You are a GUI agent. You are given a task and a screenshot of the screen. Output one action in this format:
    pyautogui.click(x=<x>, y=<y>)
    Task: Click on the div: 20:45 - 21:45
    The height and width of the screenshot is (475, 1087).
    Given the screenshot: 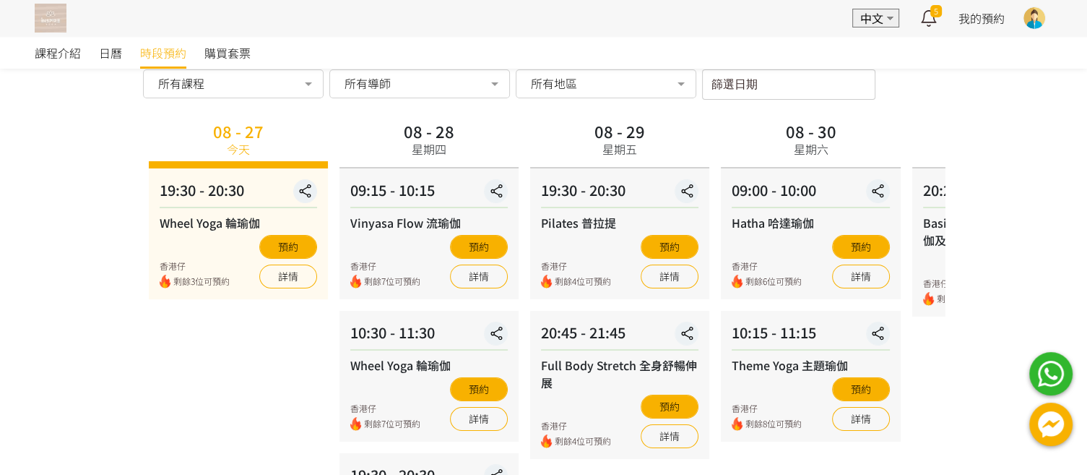 What is the action you would take?
    pyautogui.click(x=620, y=336)
    